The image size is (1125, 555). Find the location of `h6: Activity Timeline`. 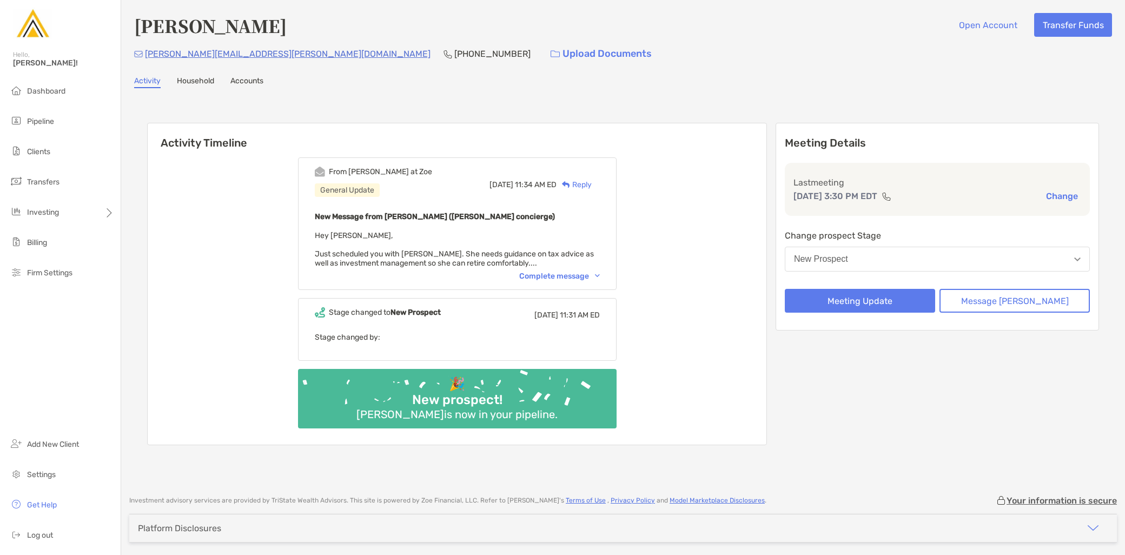

h6: Activity Timeline is located at coordinates (457, 136).